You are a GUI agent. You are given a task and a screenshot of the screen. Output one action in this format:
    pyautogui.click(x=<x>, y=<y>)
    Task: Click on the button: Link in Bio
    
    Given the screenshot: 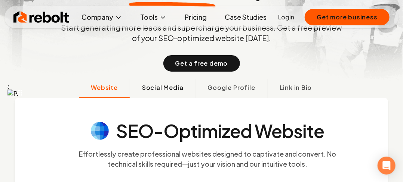 What is the action you would take?
    pyautogui.click(x=296, y=89)
    